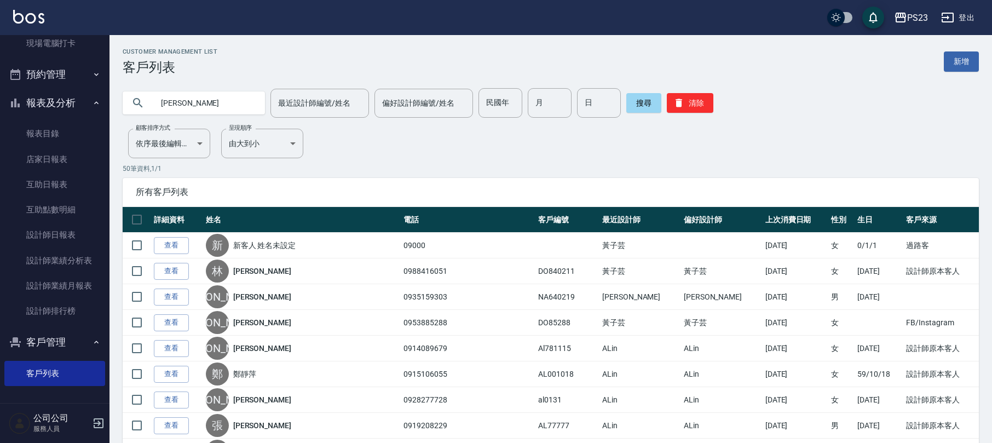 Image resolution: width=992 pixels, height=443 pixels. I want to click on td: AL77777, so click(567, 425).